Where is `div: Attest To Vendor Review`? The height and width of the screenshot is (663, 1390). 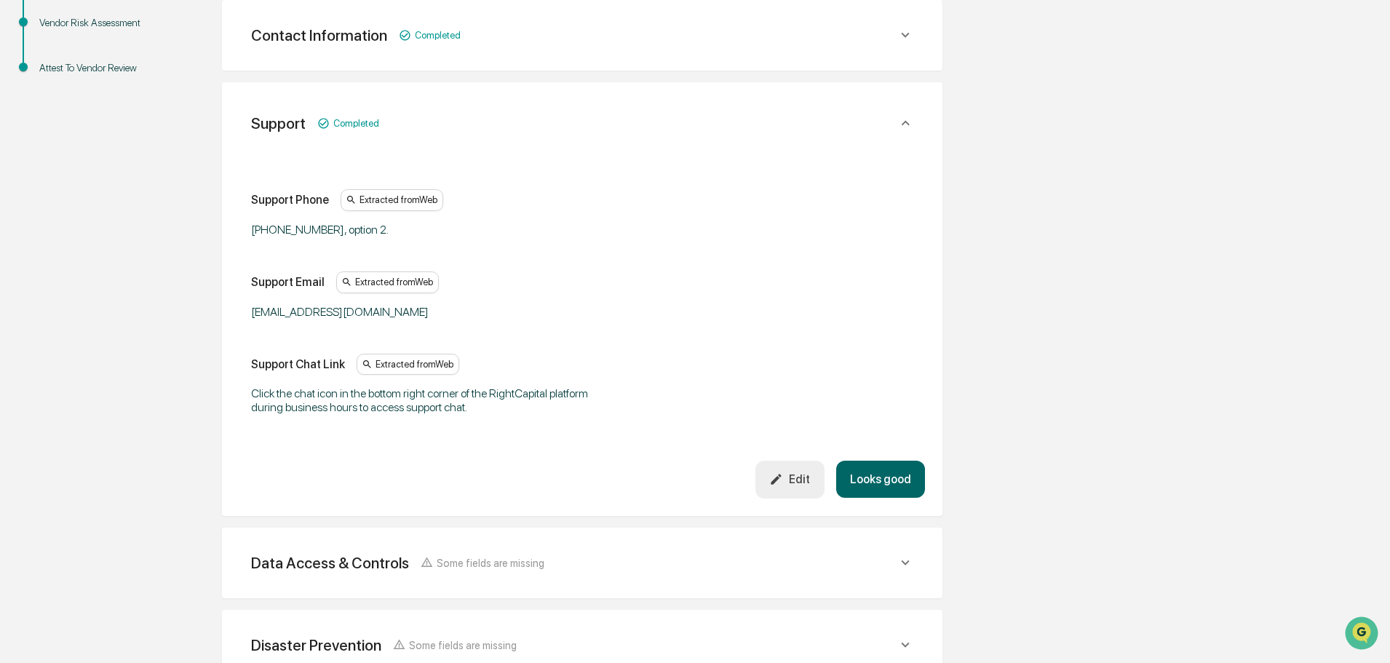 div: Attest To Vendor Review is located at coordinates (99, 68).